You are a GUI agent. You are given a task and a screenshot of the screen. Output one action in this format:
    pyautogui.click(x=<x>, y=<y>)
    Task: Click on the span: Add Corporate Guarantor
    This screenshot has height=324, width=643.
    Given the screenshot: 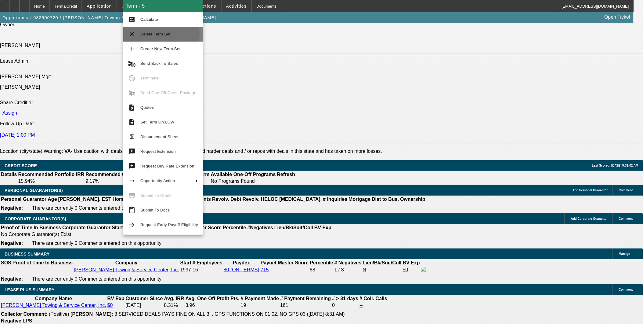 What is the action you would take?
    pyautogui.click(x=589, y=218)
    